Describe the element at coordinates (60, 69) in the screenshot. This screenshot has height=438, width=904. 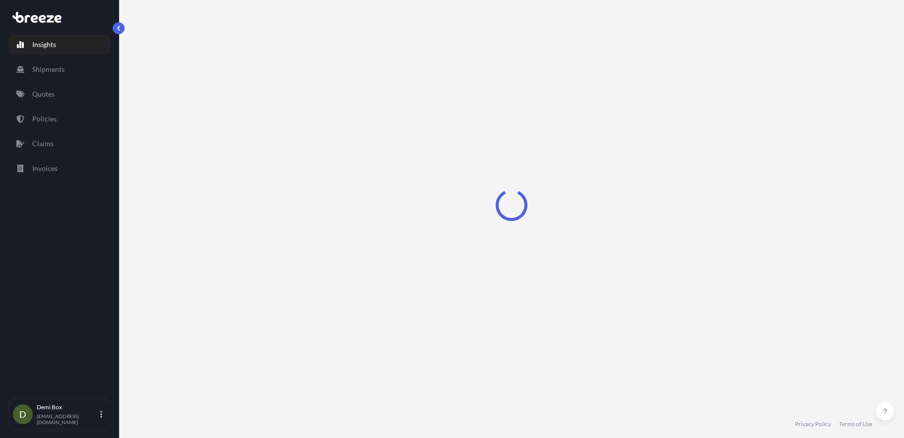
I see `a: Shipments` at that location.